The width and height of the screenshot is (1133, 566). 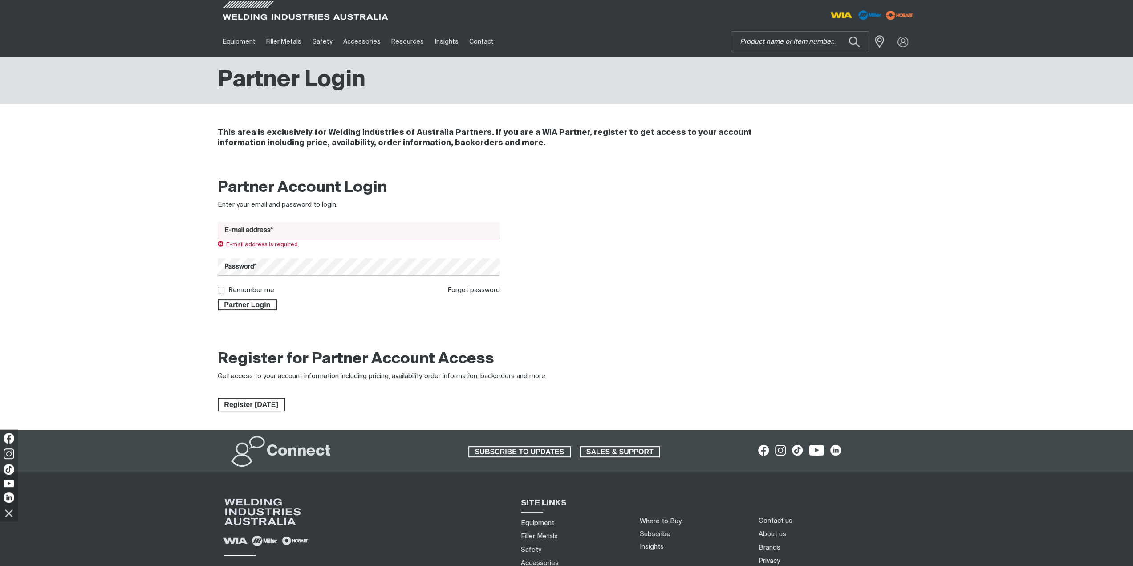 What do you see at coordinates (9, 483) in the screenshot?
I see `img: YouTube` at bounding box center [9, 483].